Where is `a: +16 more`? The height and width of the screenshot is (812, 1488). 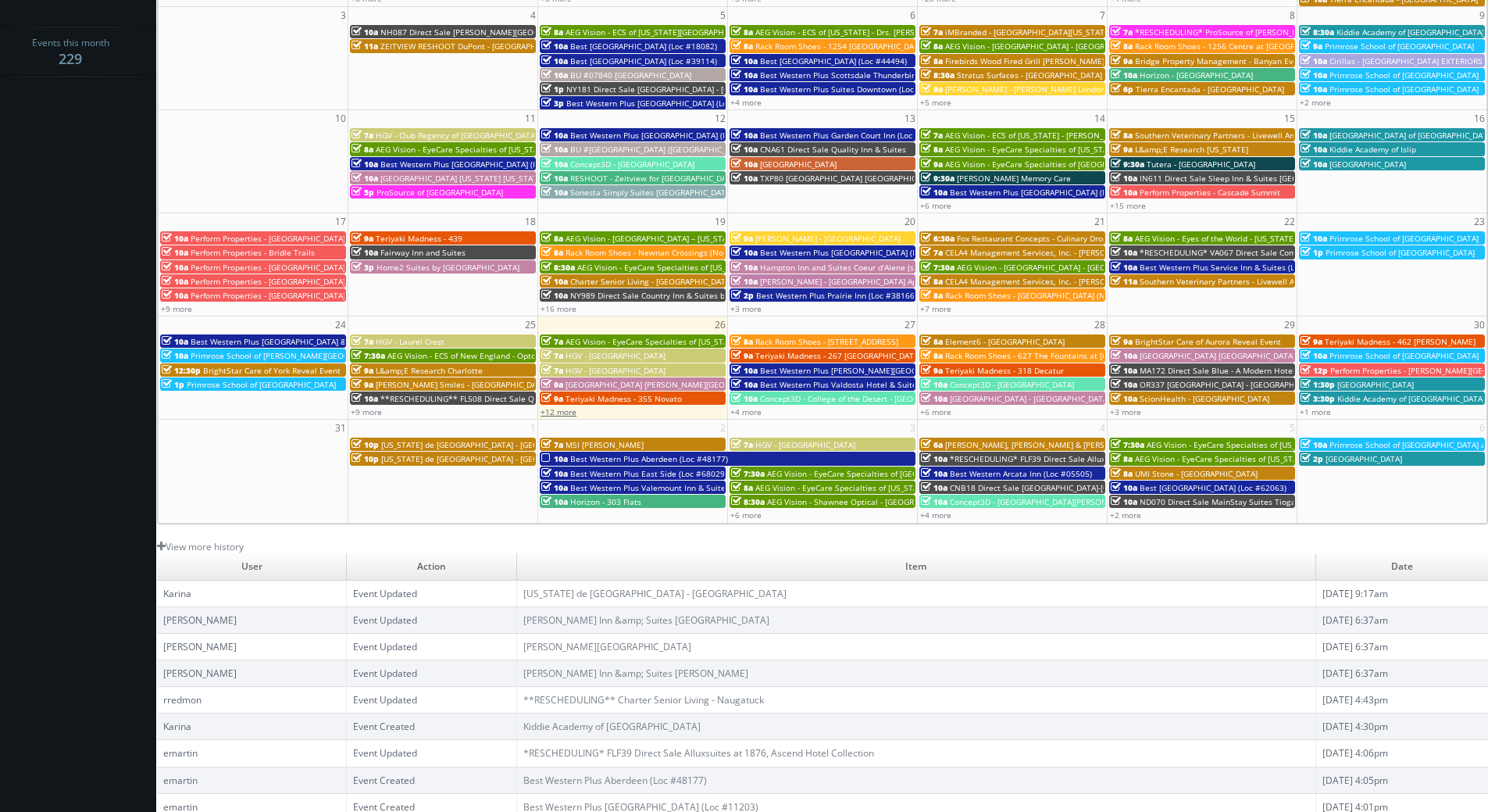
a: +16 more is located at coordinates (558, 309).